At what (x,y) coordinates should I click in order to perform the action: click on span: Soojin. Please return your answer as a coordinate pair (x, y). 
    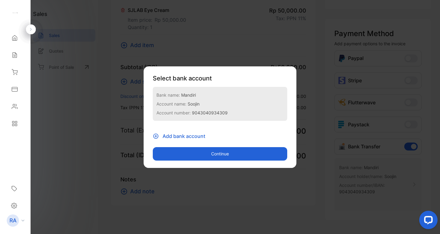
    Looking at the image, I should click on (193, 104).